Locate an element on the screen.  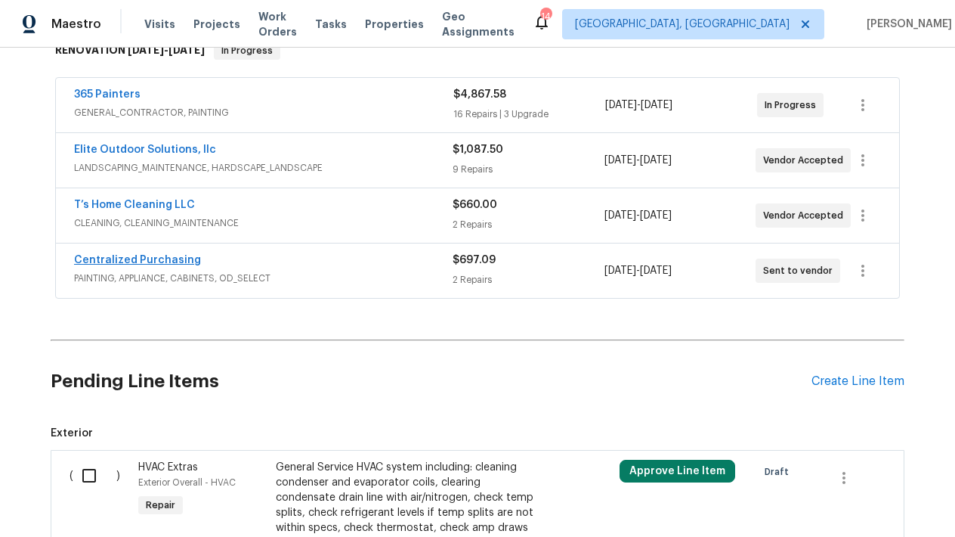
a: Elite Outdoor Solutions, llc is located at coordinates (145, 150).